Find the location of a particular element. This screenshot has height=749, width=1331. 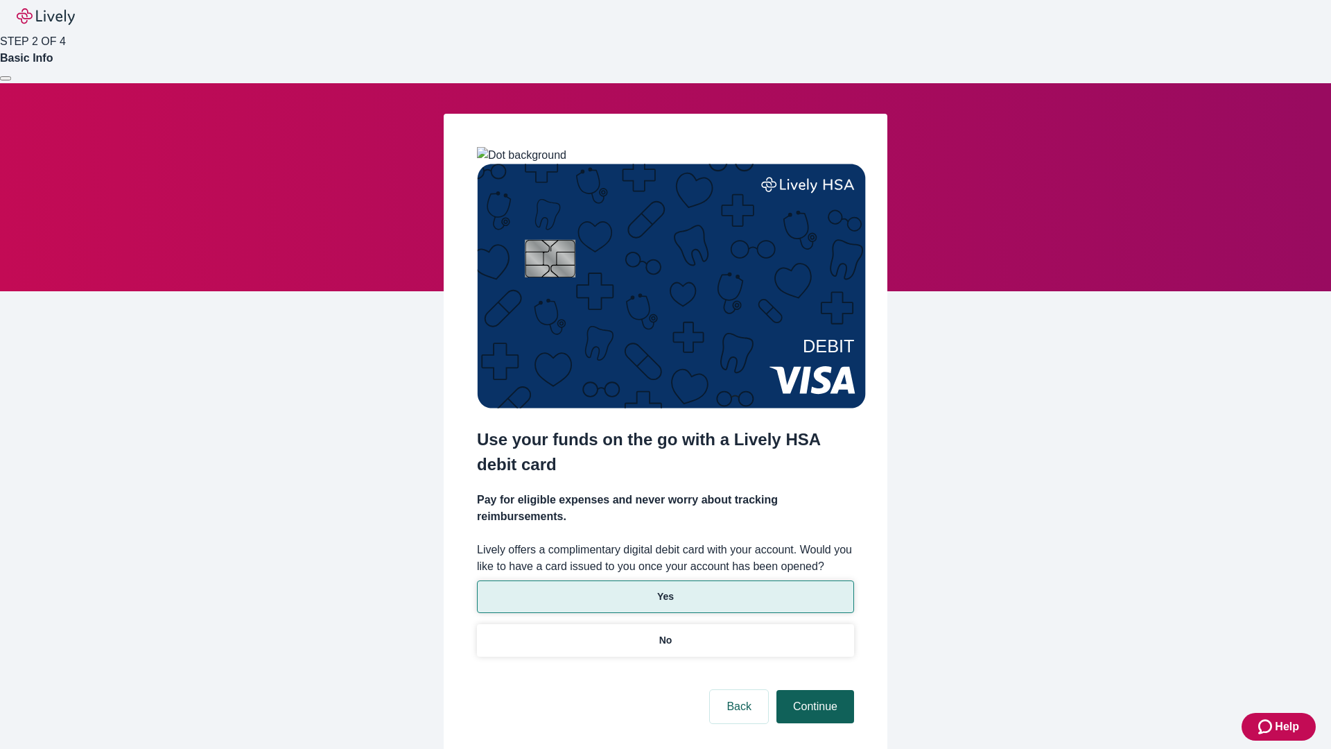

button: Back is located at coordinates (739, 707).